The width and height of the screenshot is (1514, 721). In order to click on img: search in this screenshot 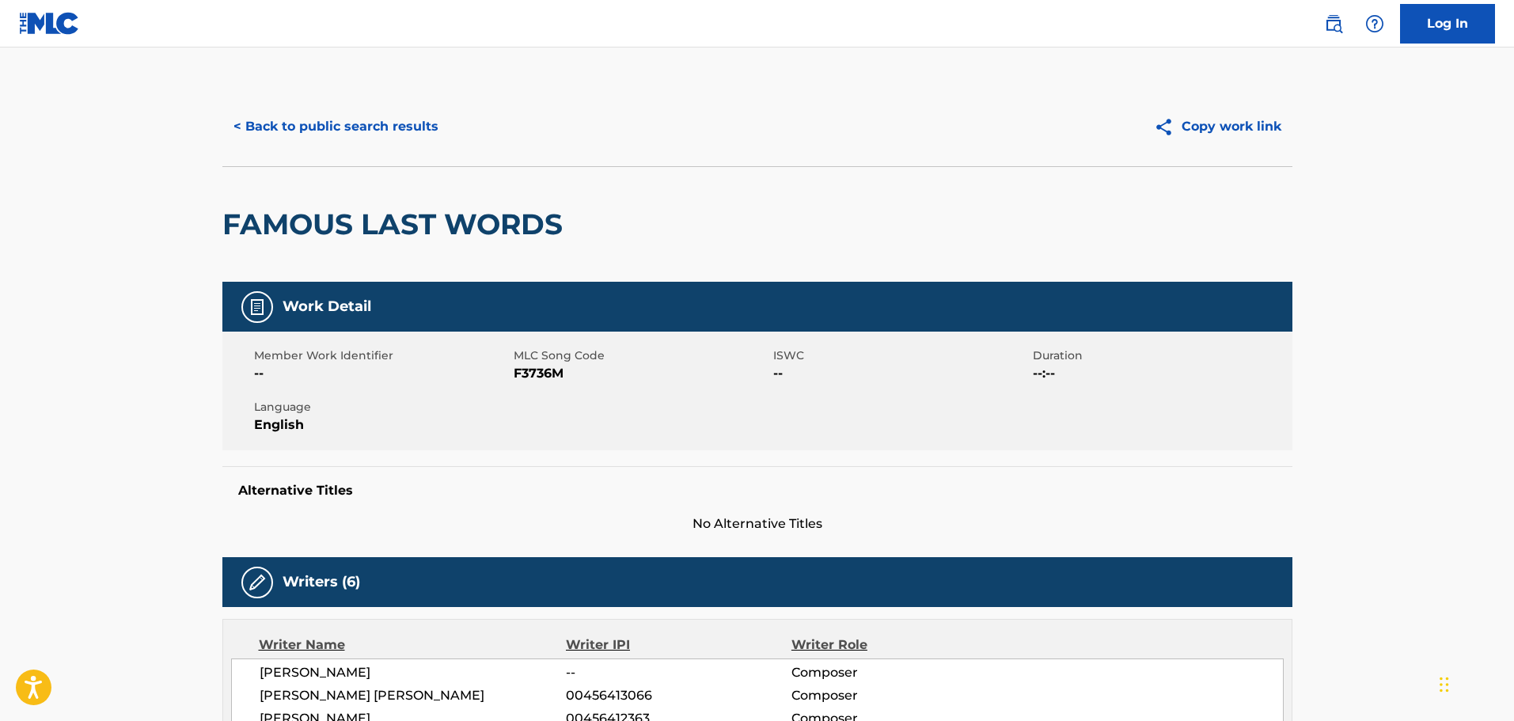, I will do `click(1333, 24)`.